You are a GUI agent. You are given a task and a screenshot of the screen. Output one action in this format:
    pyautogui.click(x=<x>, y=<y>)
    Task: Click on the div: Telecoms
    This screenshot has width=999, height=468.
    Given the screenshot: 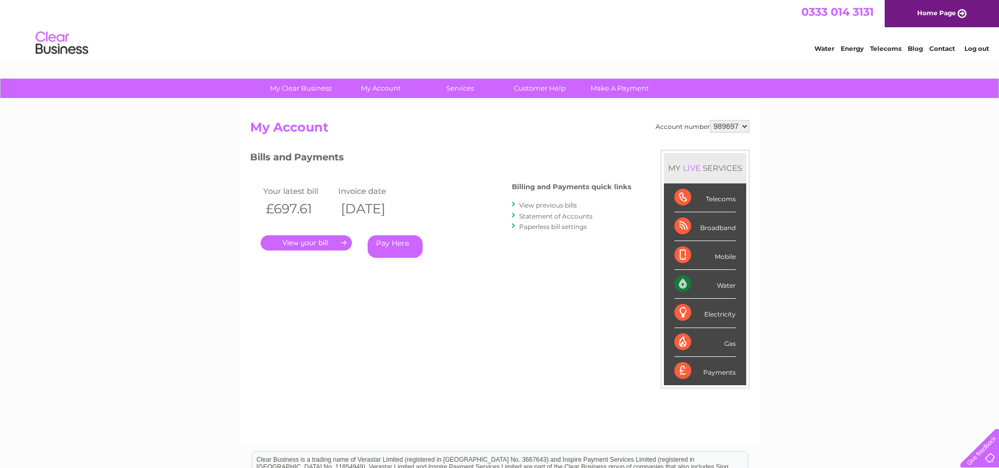 What is the action you would take?
    pyautogui.click(x=705, y=198)
    